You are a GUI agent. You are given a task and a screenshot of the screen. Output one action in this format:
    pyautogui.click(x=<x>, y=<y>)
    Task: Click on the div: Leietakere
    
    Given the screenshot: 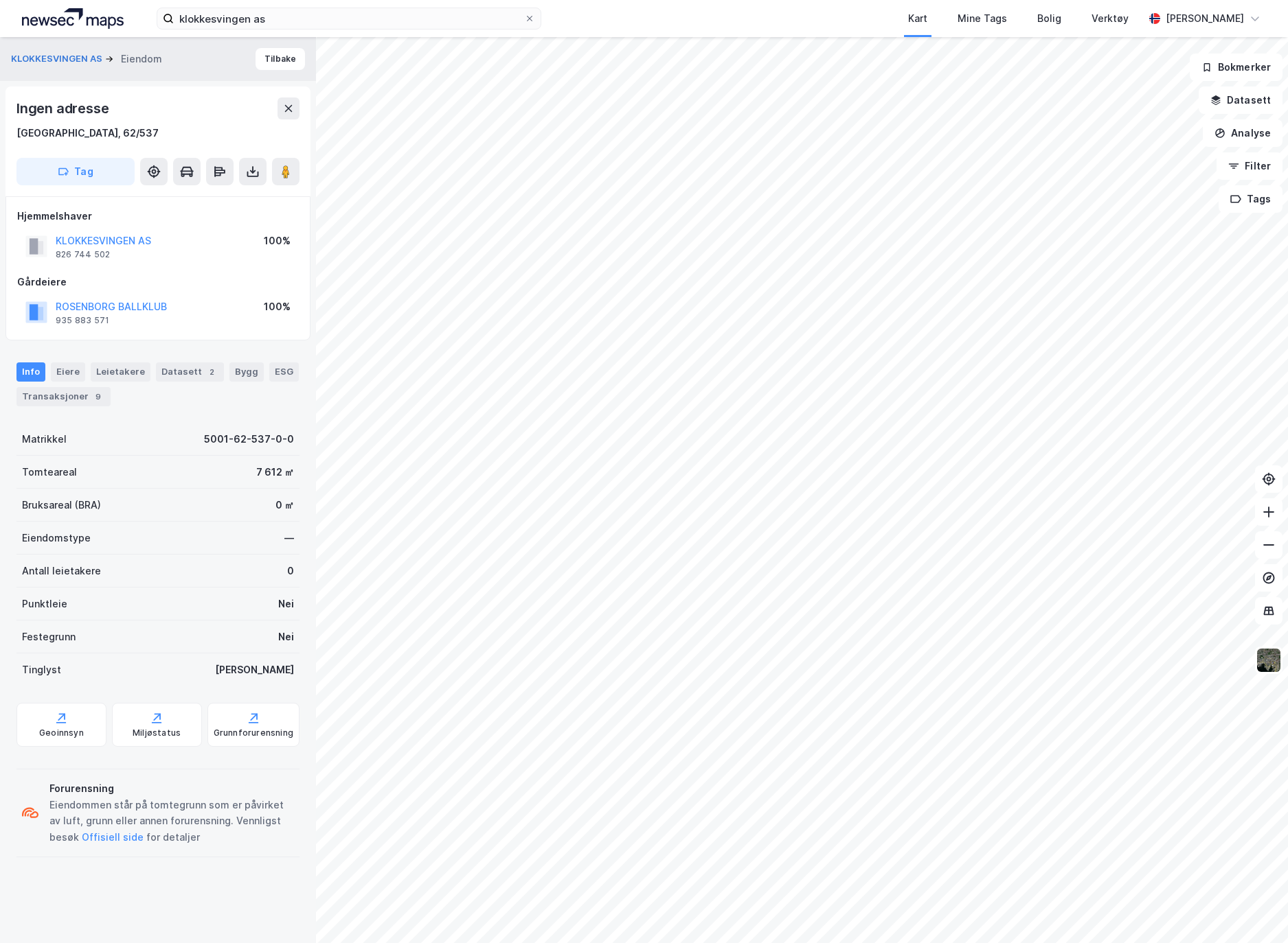 What is the action you would take?
    pyautogui.click(x=120, y=372)
    